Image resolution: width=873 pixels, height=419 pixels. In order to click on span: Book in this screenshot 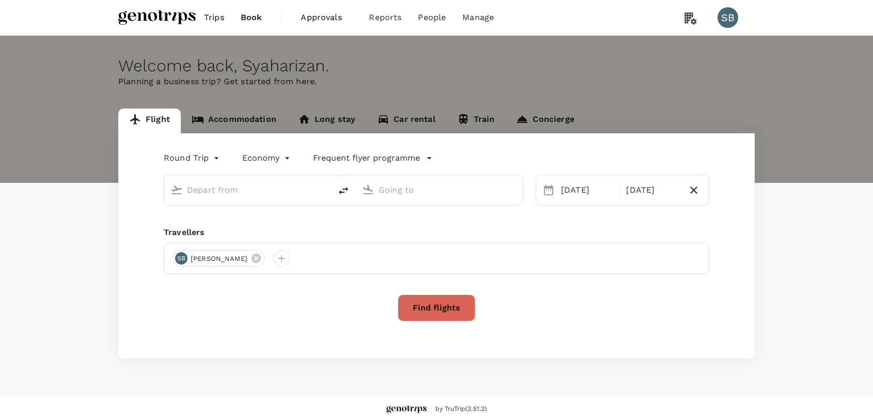, I will do `click(252, 18)`.